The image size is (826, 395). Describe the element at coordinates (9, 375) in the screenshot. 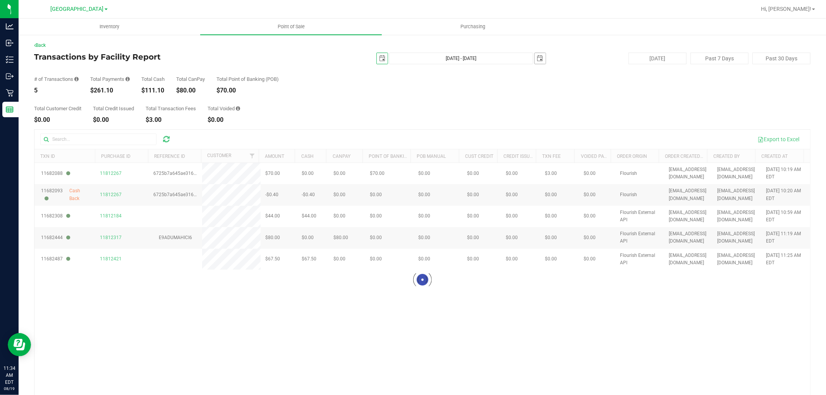

I see `p: 11:34 AM EDT` at that location.